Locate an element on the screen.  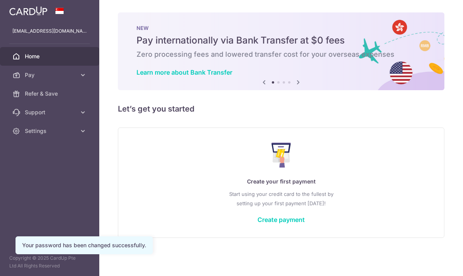
div: Your password has been changed successfully. is located at coordinates (84, 245).